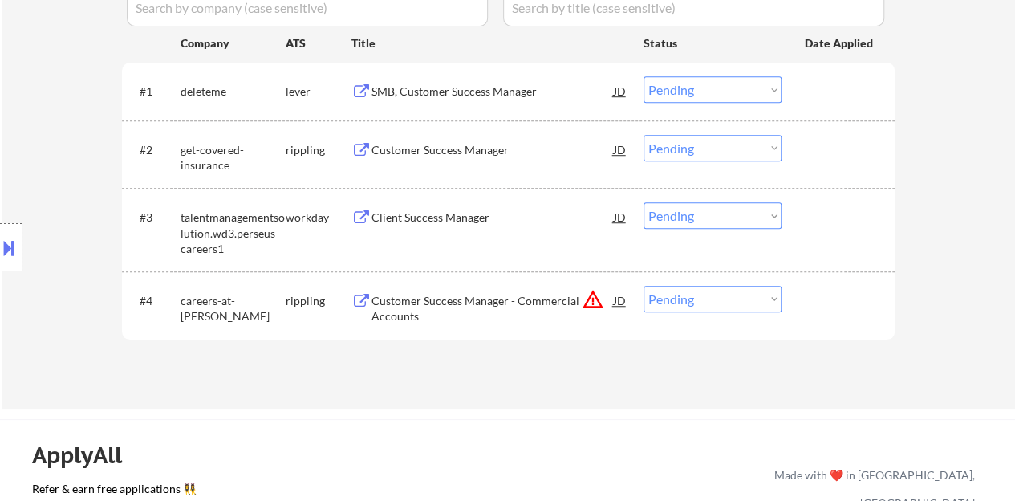 The width and height of the screenshot is (1015, 501). Describe the element at coordinates (235, 491) in the screenshot. I see `a: Refer & earn free applications 👯‍♀️` at that location.